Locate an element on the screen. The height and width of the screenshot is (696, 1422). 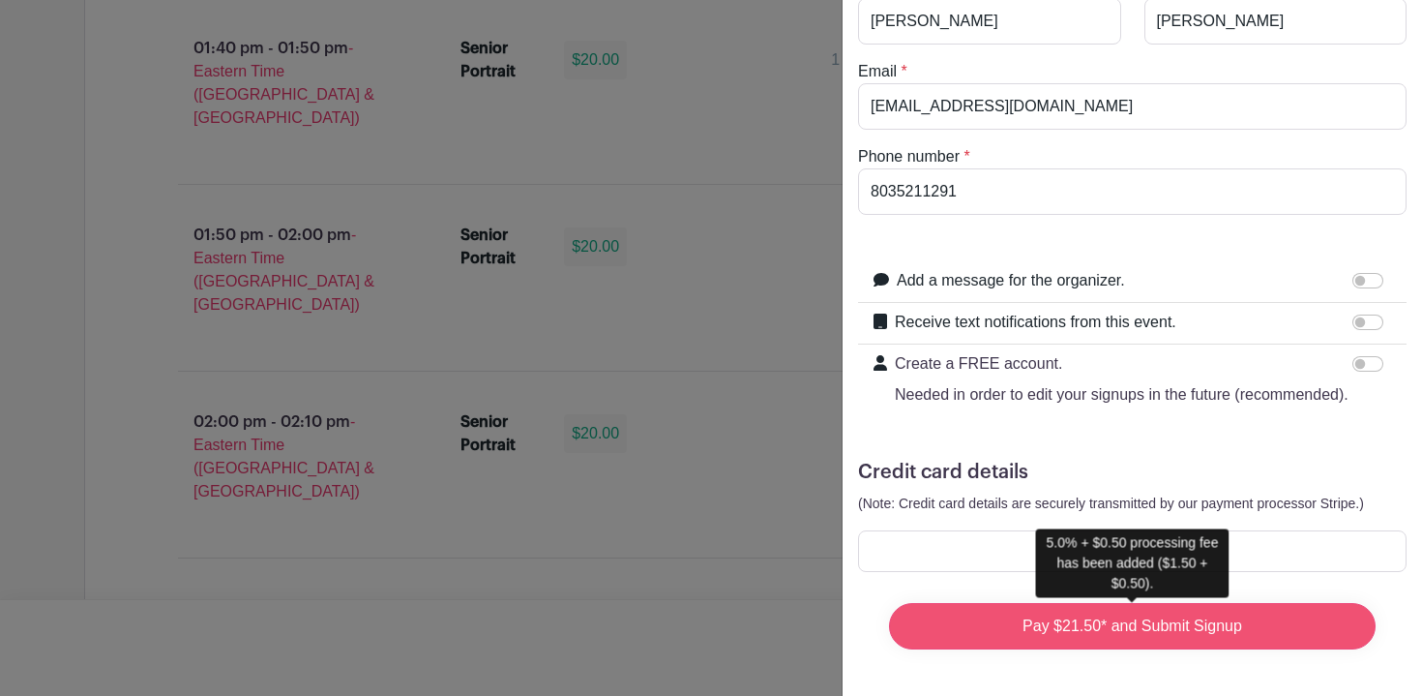
input: Pay $21.50* and Submit Signup is located at coordinates (1132, 626).